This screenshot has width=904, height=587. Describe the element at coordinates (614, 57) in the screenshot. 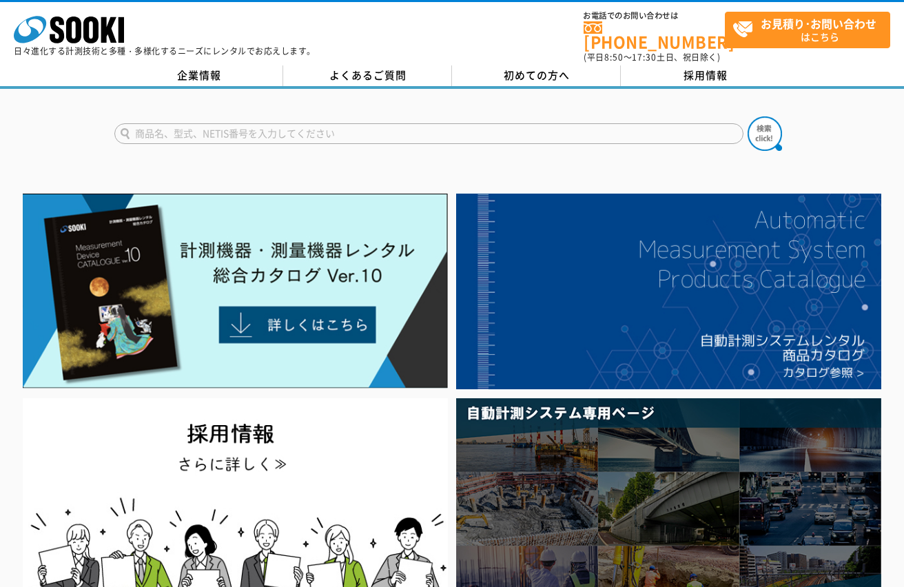

I see `span: 8:50` at that location.